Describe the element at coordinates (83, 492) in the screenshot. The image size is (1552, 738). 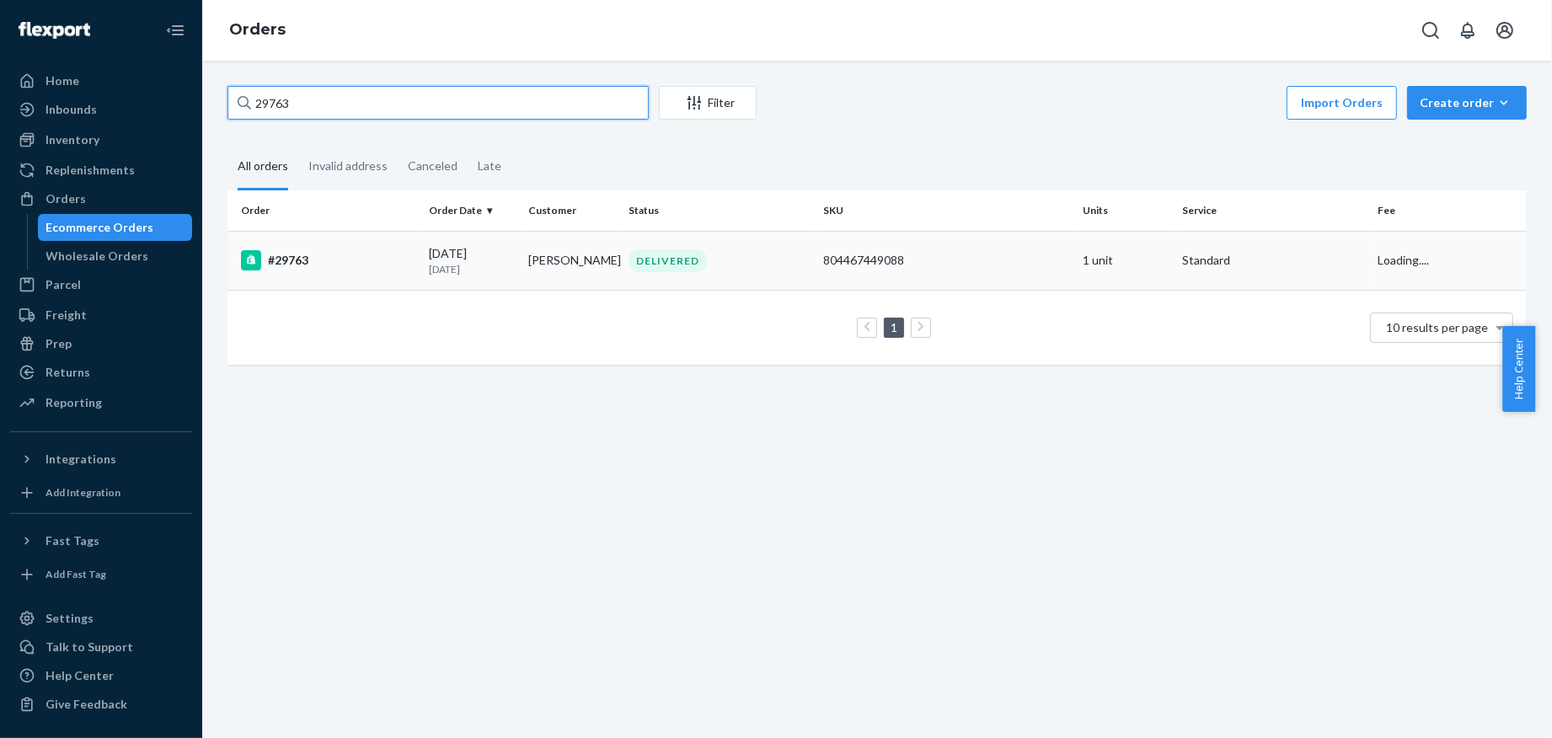
I see `div: Add Integration` at that location.